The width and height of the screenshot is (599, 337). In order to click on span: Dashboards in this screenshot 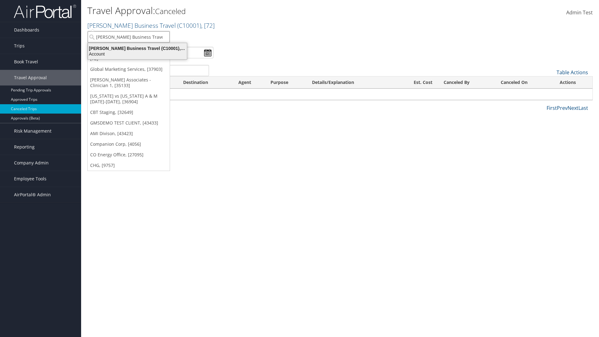, I will do `click(27, 30)`.